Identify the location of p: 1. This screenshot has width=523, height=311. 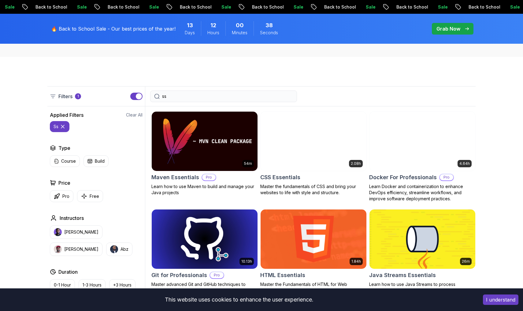
(78, 96).